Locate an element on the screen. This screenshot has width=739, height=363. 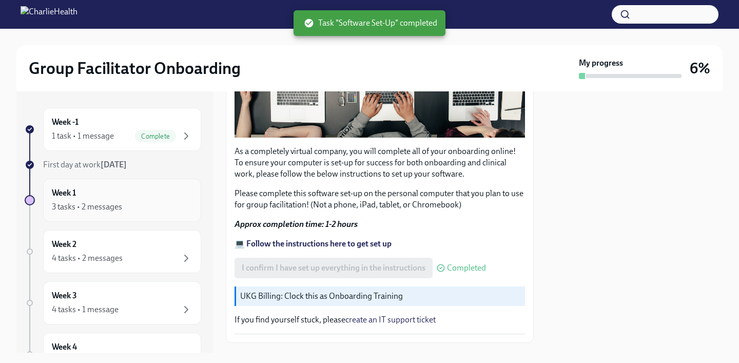
strong: Approx completion time: 1-2 hours is located at coordinates (296, 224).